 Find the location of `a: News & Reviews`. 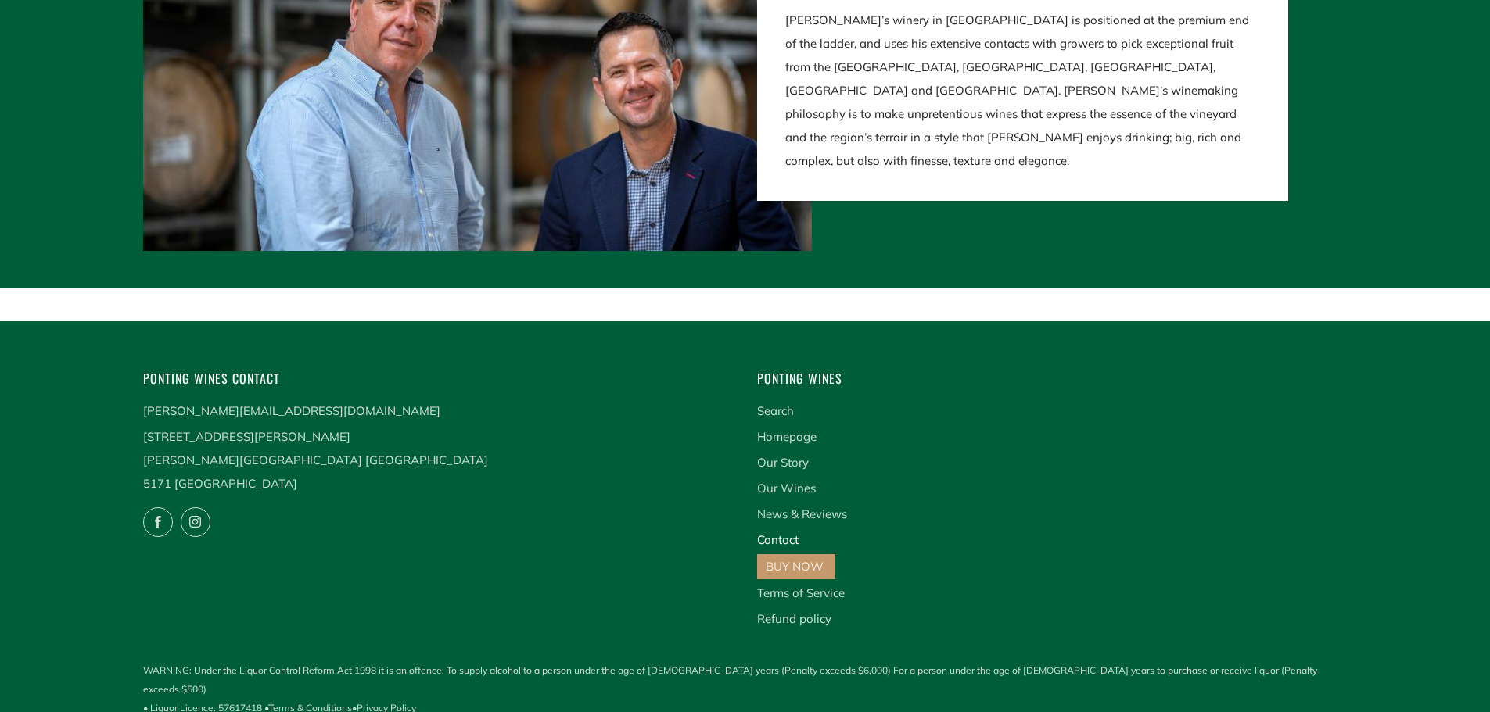

a: News & Reviews is located at coordinates (802, 514).